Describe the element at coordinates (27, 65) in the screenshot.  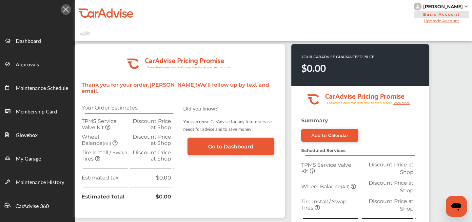
I see `span: Approvals` at that location.